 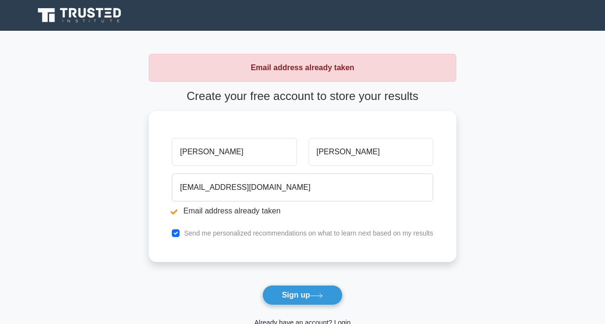 What do you see at coordinates (302, 67) in the screenshot?
I see `strong: Email address already taken` at bounding box center [302, 67].